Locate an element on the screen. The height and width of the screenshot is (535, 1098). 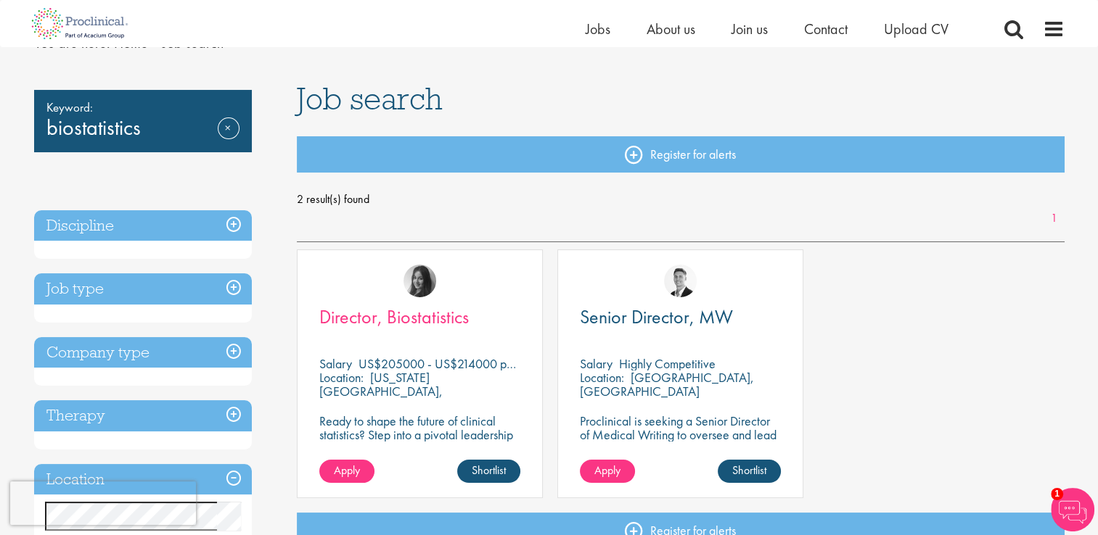
img: George Watson is located at coordinates (680, 281).